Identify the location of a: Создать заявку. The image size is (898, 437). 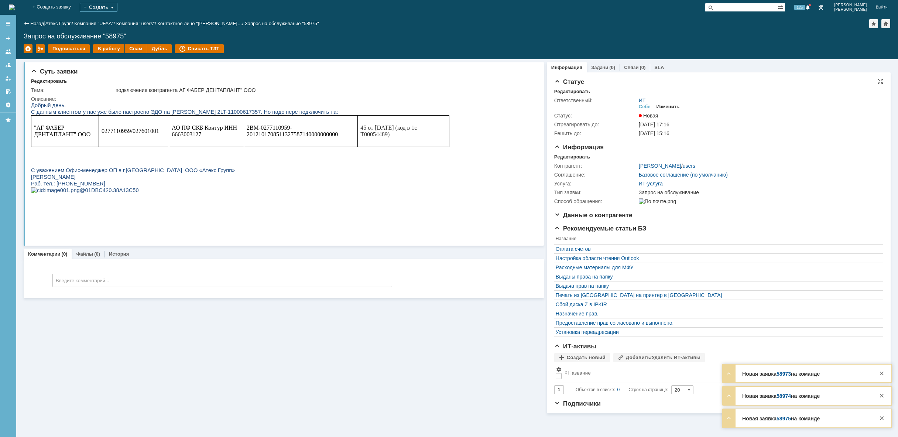
(8, 38).